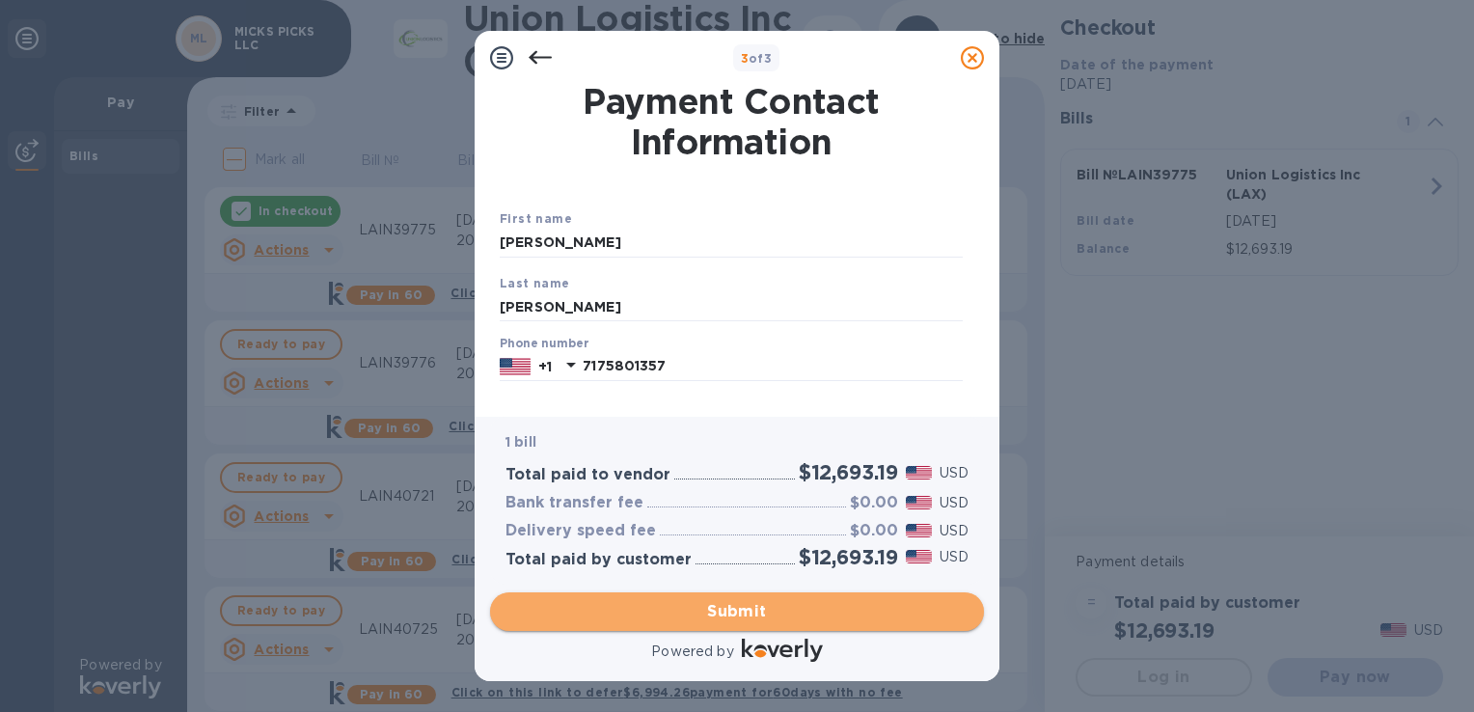 Image resolution: width=1474 pixels, height=712 pixels. I want to click on b: of 3, so click(756, 58).